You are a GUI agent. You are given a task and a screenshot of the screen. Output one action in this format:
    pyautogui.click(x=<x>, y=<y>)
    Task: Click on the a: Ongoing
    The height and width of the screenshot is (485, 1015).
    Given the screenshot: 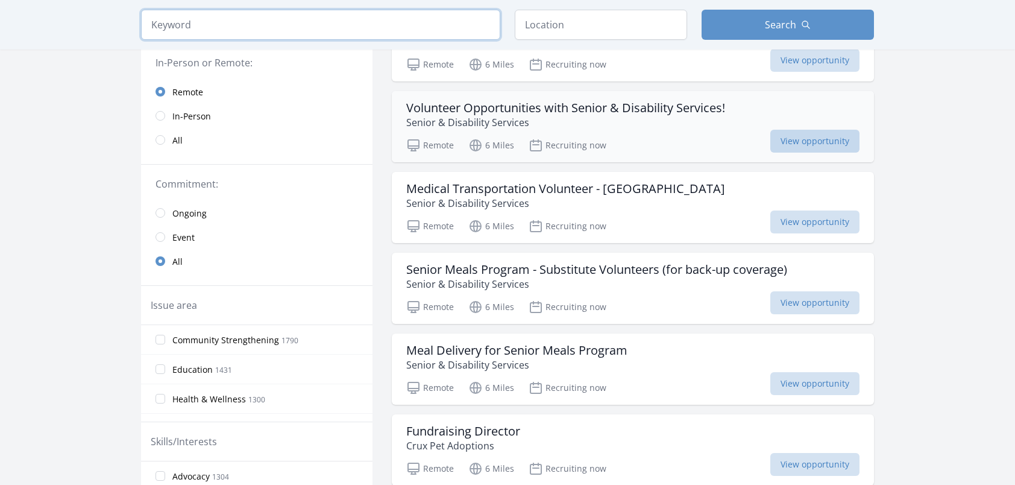 What is the action you would take?
    pyautogui.click(x=257, y=213)
    